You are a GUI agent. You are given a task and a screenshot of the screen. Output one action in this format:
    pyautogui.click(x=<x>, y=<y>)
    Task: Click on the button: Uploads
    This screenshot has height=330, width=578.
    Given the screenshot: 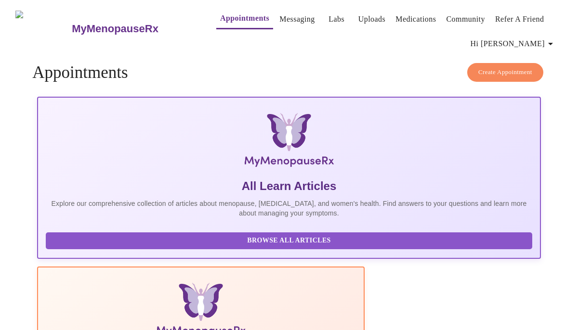 What is the action you would take?
    pyautogui.click(x=372, y=19)
    